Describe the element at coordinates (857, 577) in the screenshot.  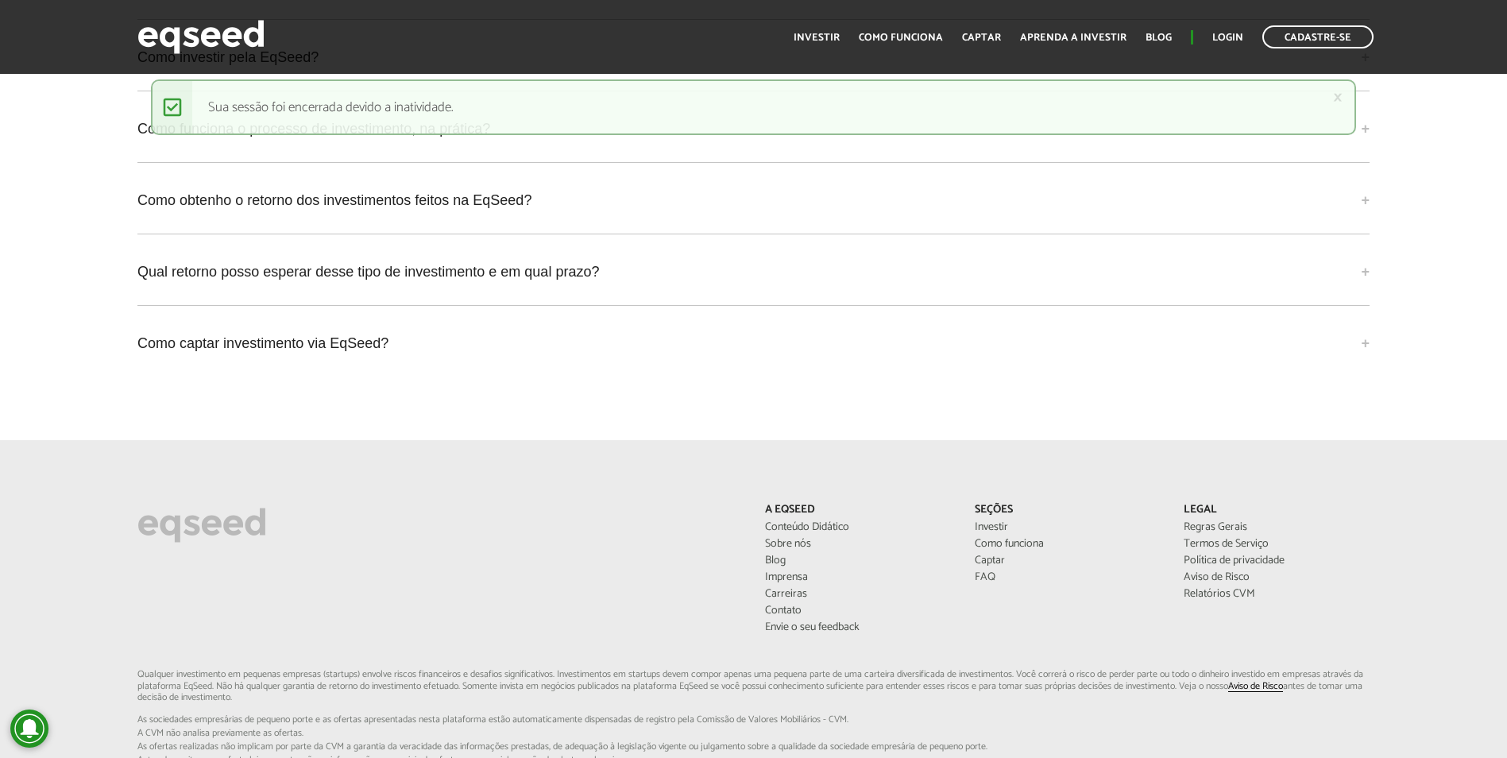
I see `a: Imprensa` at that location.